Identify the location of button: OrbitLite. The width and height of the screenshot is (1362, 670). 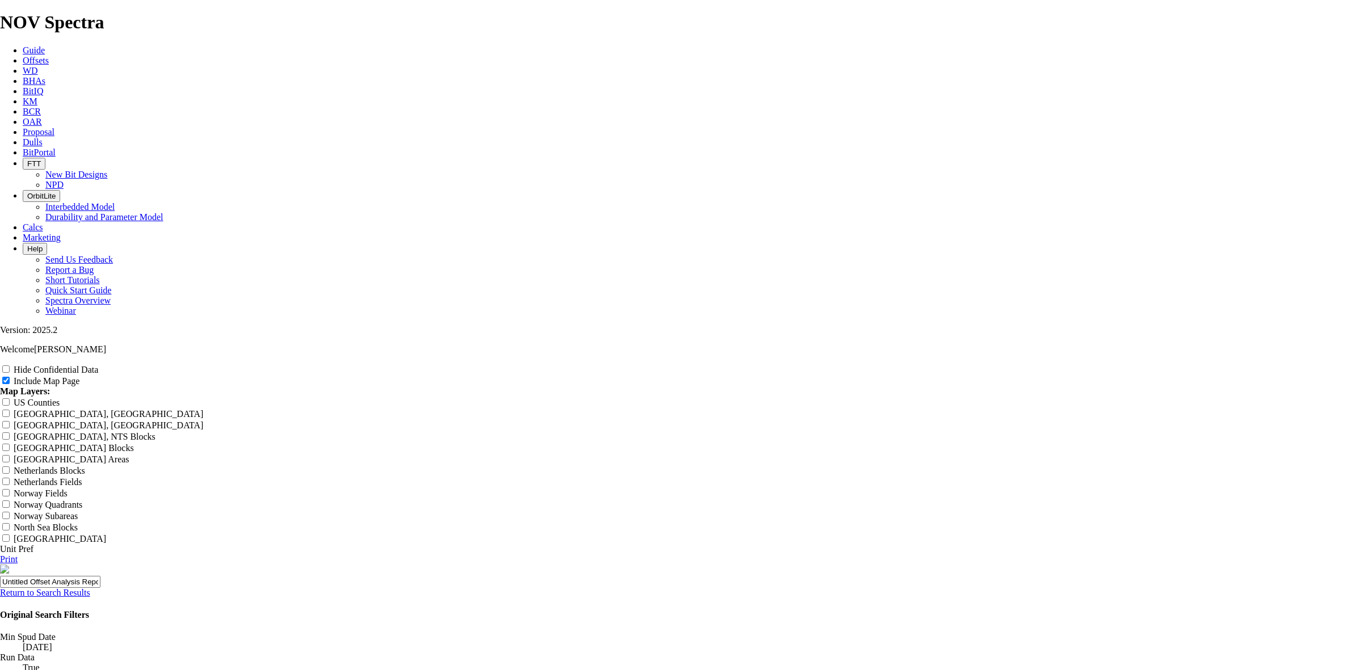
(41, 196).